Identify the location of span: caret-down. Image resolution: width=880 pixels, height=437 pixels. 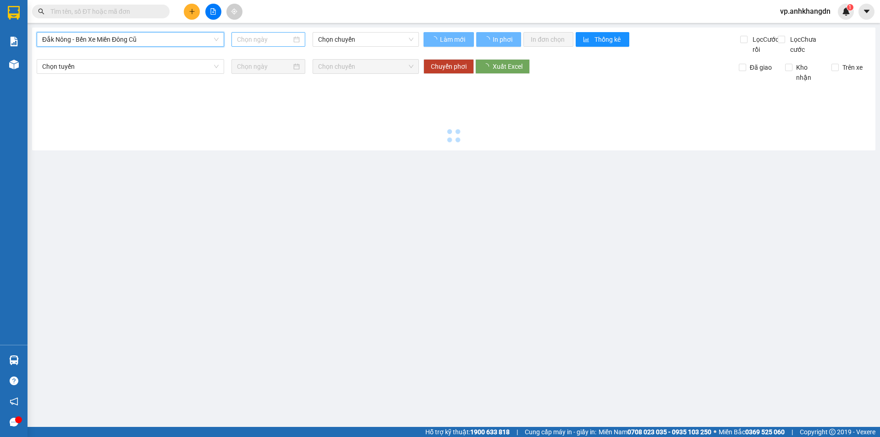
(867, 11).